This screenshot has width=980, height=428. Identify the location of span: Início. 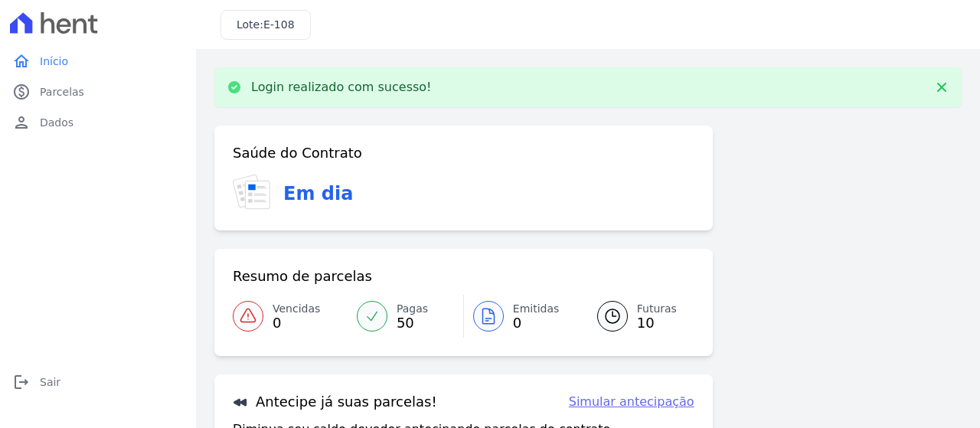
(54, 61).